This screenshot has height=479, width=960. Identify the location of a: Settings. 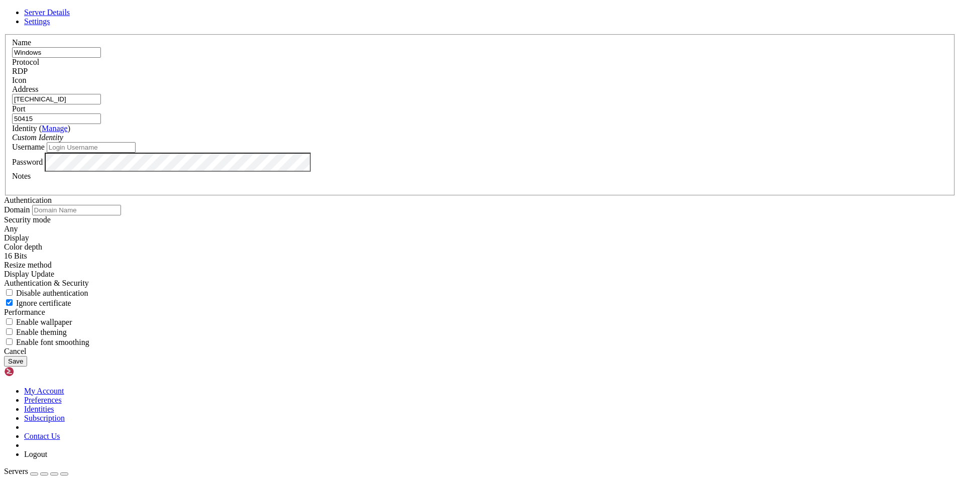
(37, 21).